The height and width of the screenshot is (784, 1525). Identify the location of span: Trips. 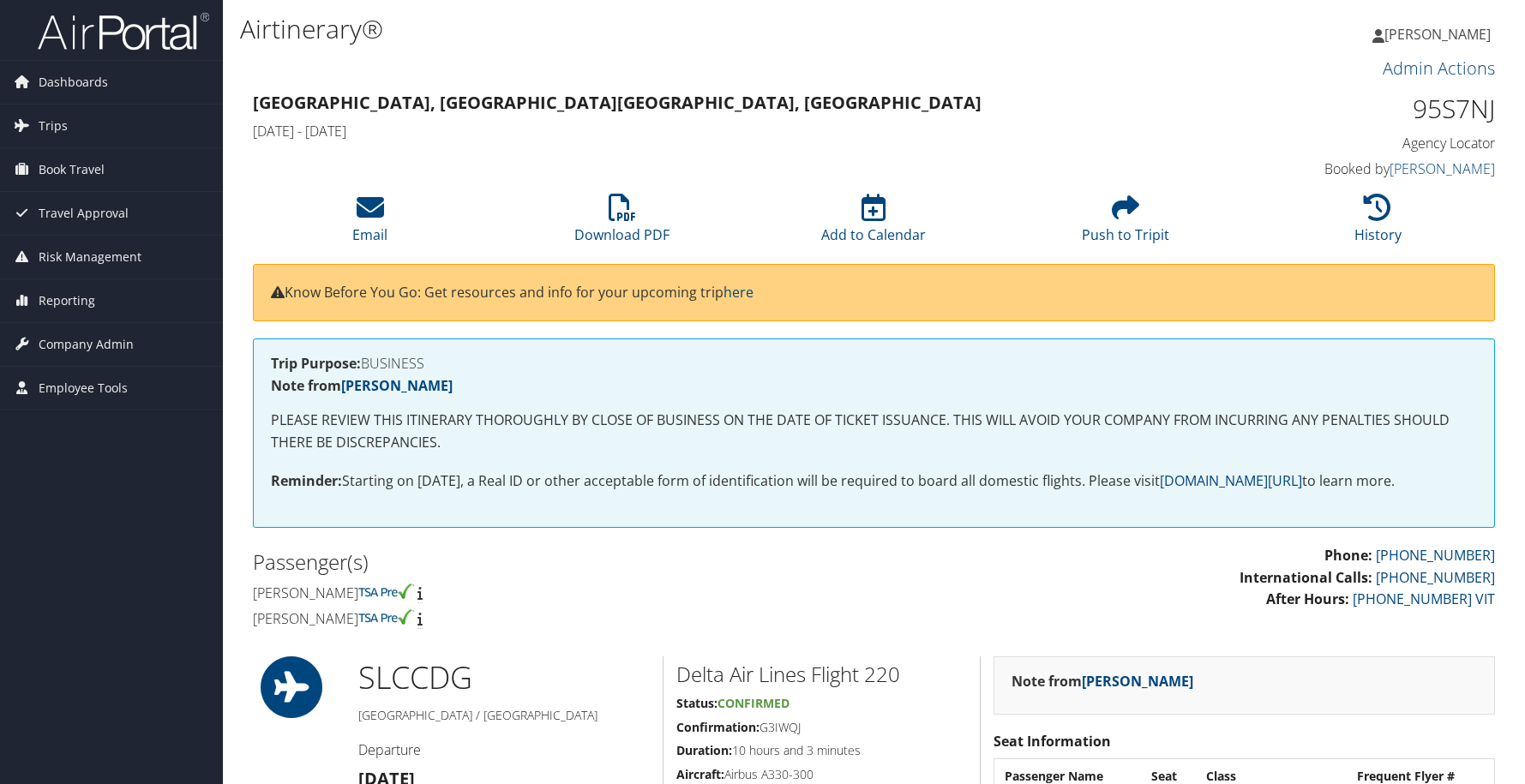
(53, 126).